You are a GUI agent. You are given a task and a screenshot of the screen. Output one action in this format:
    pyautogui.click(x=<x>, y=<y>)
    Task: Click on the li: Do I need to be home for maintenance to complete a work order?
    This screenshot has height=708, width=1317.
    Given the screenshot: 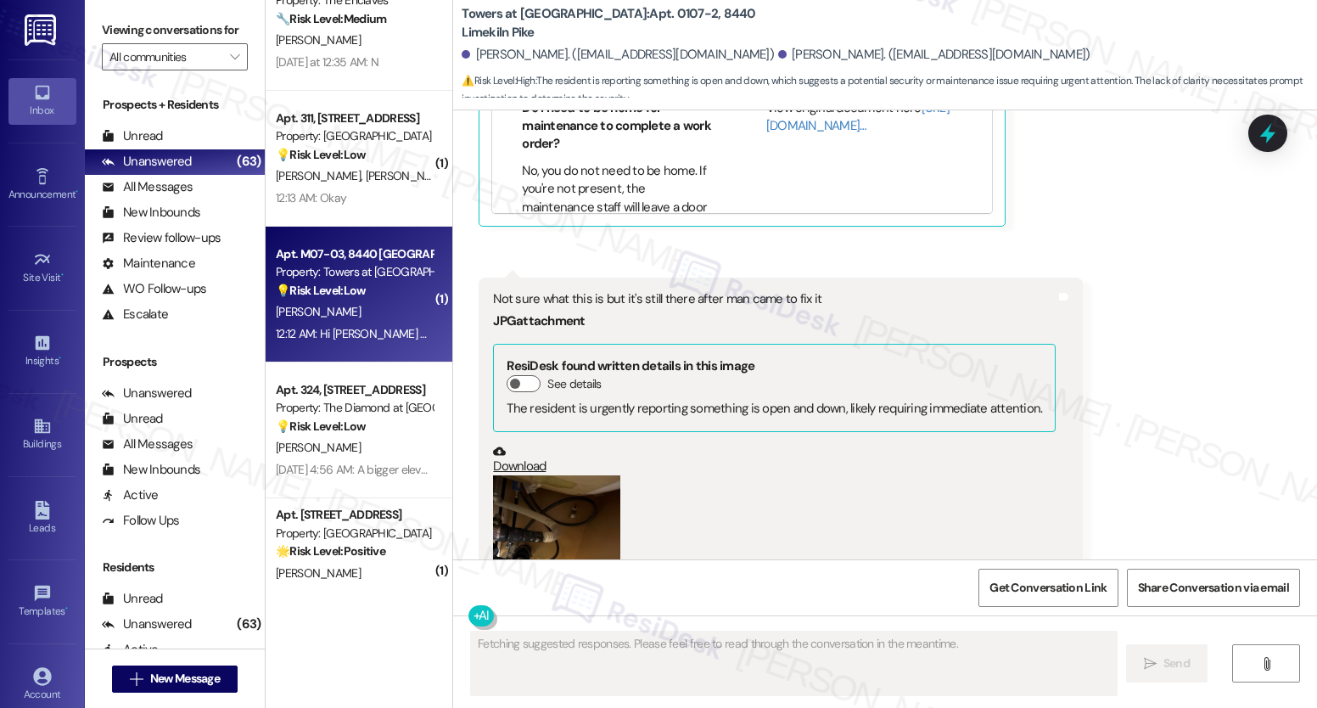 What is the action you would take?
    pyautogui.click(x=619, y=126)
    